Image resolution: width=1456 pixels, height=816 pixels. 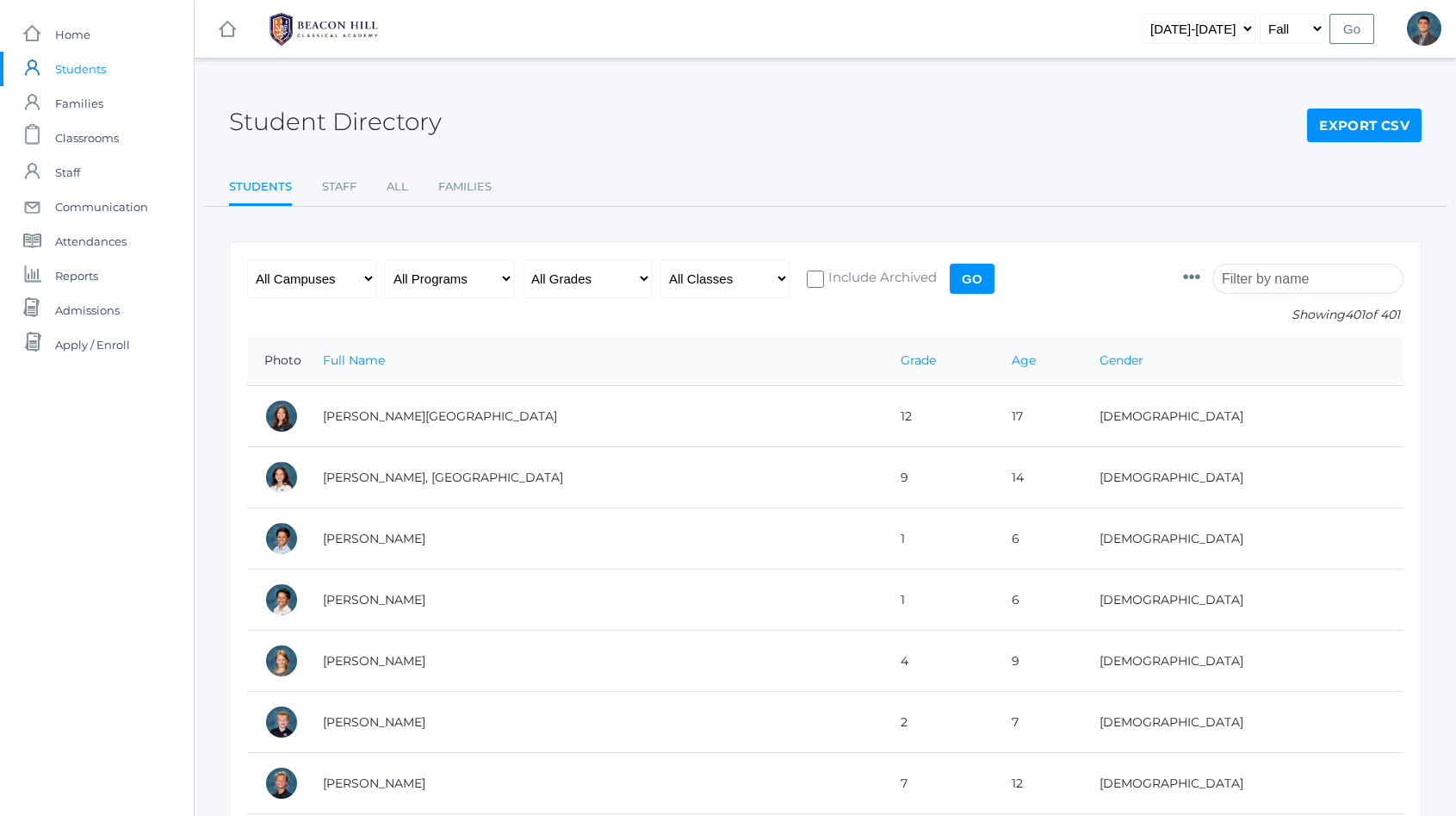 I want to click on a: All, so click(x=397, y=187).